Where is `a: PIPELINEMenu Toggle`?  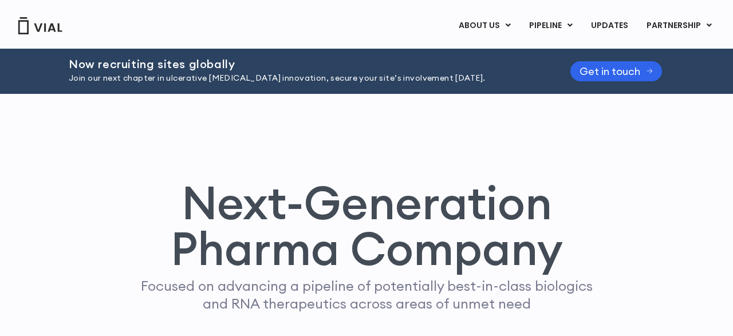
a: PIPELINEMenu Toggle is located at coordinates (551, 26).